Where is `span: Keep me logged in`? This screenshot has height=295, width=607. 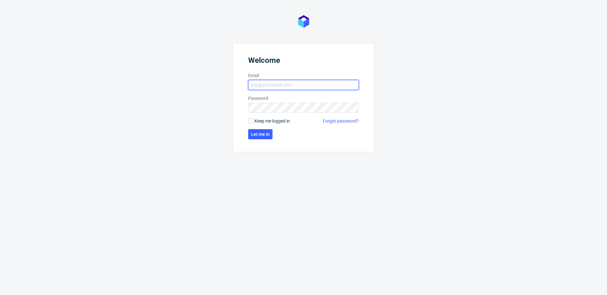
span: Keep me logged in is located at coordinates (272, 121).